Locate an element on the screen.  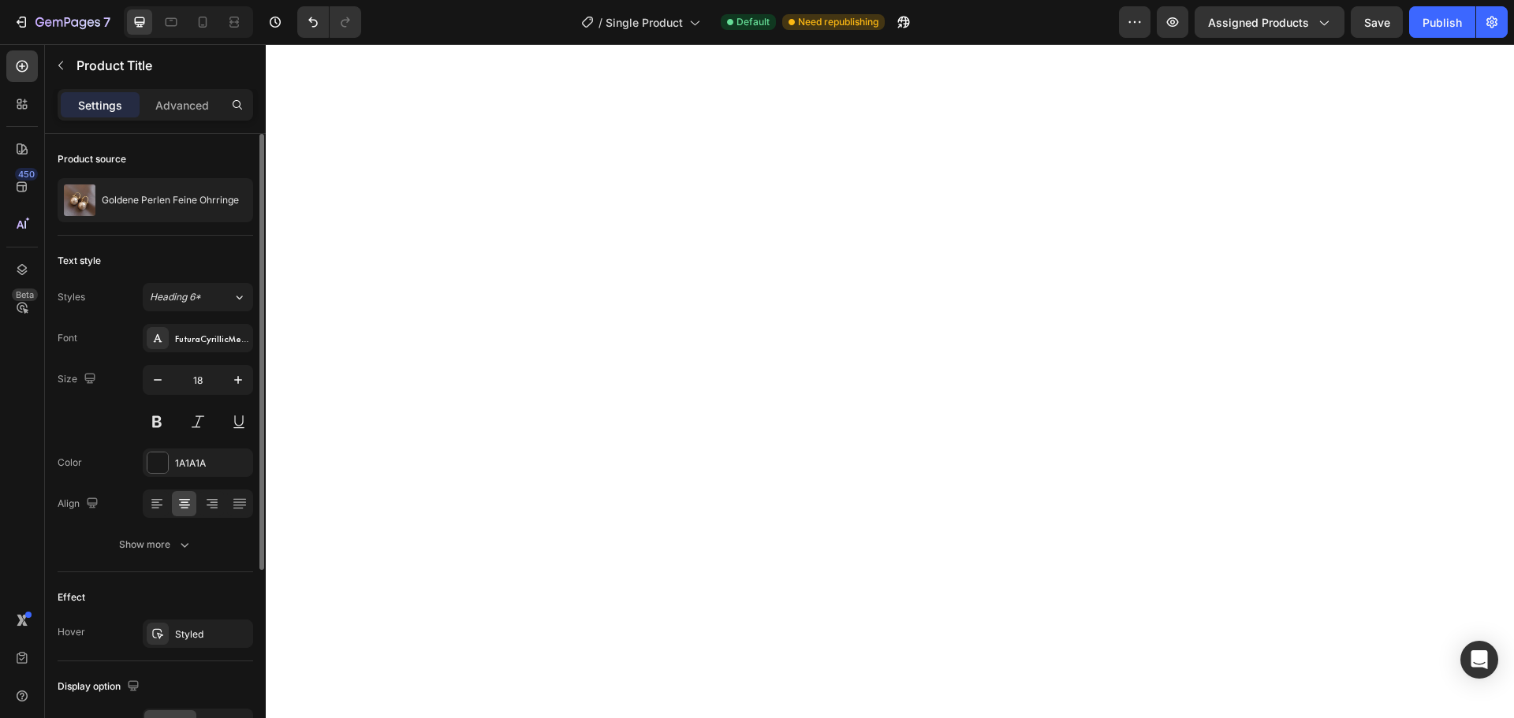
button: 7 is located at coordinates (62, 22).